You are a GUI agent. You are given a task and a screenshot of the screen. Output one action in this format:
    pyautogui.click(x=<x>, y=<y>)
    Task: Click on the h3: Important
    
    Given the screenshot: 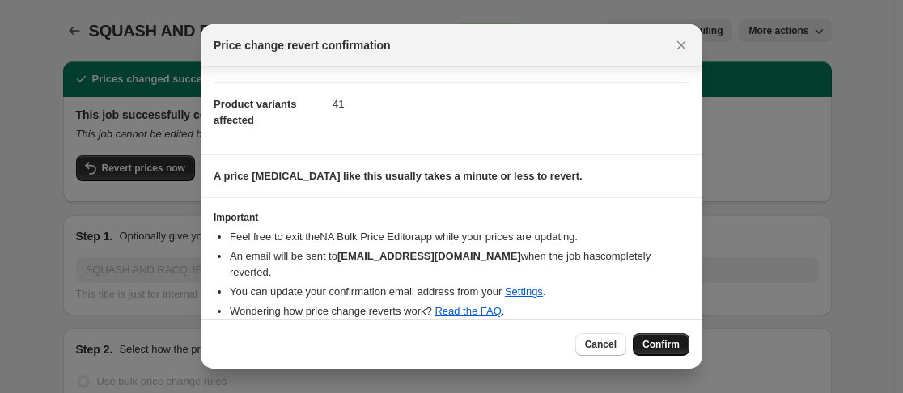 What is the action you would take?
    pyautogui.click(x=451, y=218)
    